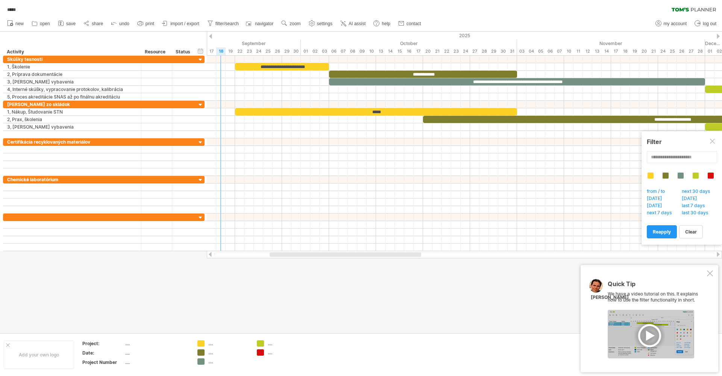  I want to click on div: Thursday, 20 November 2025, so click(644, 51).